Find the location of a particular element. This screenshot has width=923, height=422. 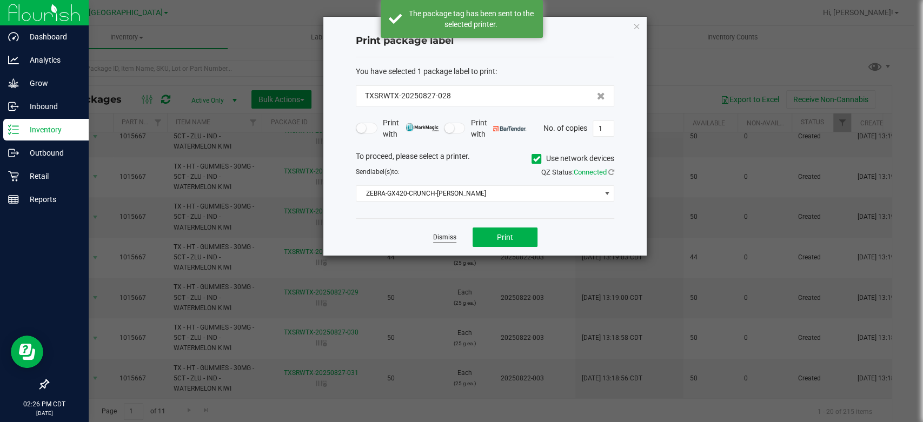

div: To proceed, please select a printer. is located at coordinates (485, 159).